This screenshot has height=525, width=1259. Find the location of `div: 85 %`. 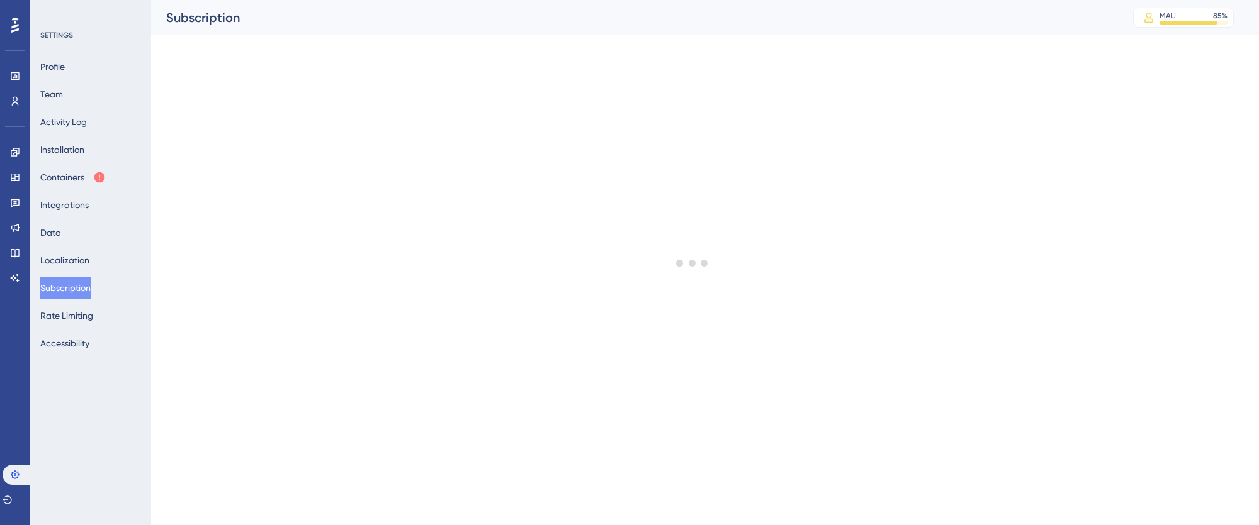

div: 85 % is located at coordinates (1220, 16).